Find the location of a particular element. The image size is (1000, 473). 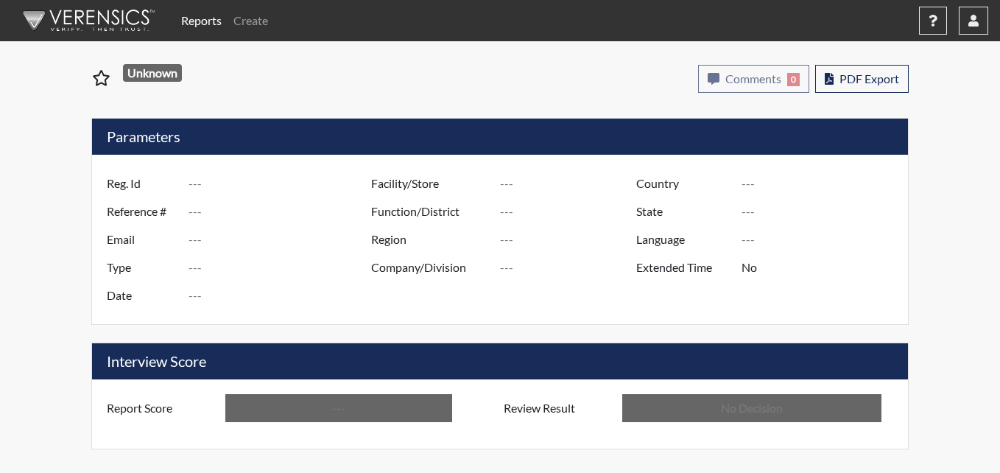

label: Reg. Id is located at coordinates (142, 183).